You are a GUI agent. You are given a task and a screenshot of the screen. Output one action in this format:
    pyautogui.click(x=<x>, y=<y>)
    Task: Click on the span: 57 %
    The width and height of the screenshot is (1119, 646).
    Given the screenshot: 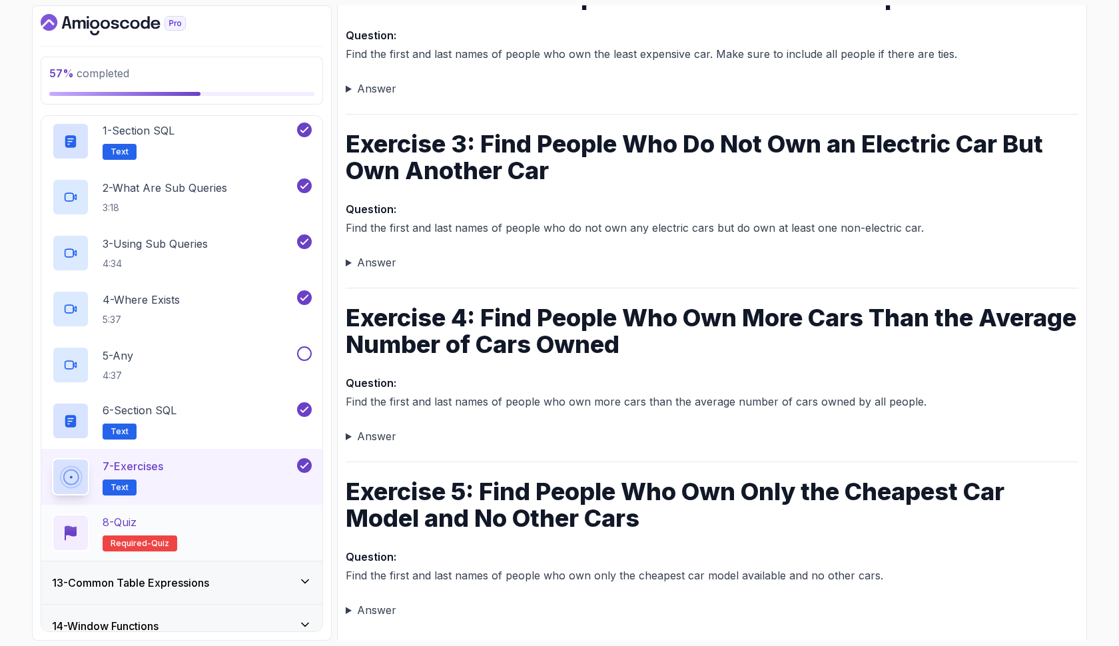 What is the action you would take?
    pyautogui.click(x=61, y=73)
    